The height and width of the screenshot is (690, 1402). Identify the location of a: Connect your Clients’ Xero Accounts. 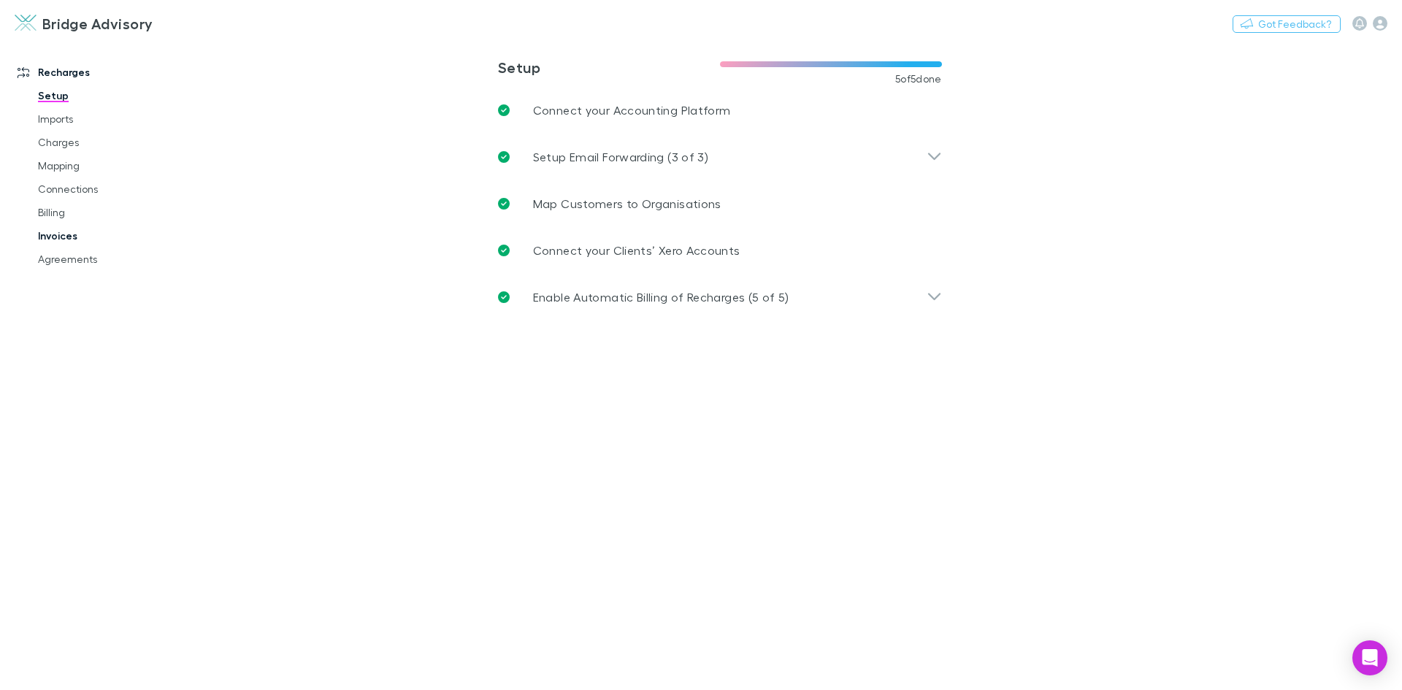
(720, 251).